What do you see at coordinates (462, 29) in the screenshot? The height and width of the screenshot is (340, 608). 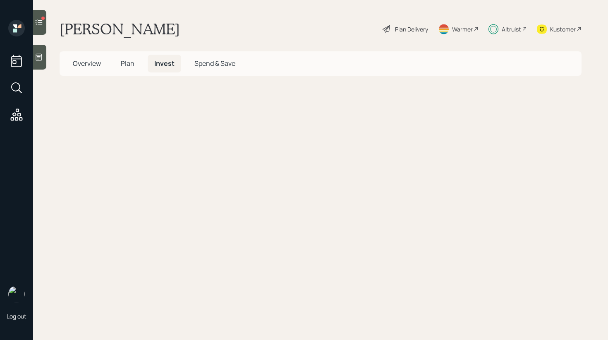 I see `div: Warmer` at bounding box center [462, 29].